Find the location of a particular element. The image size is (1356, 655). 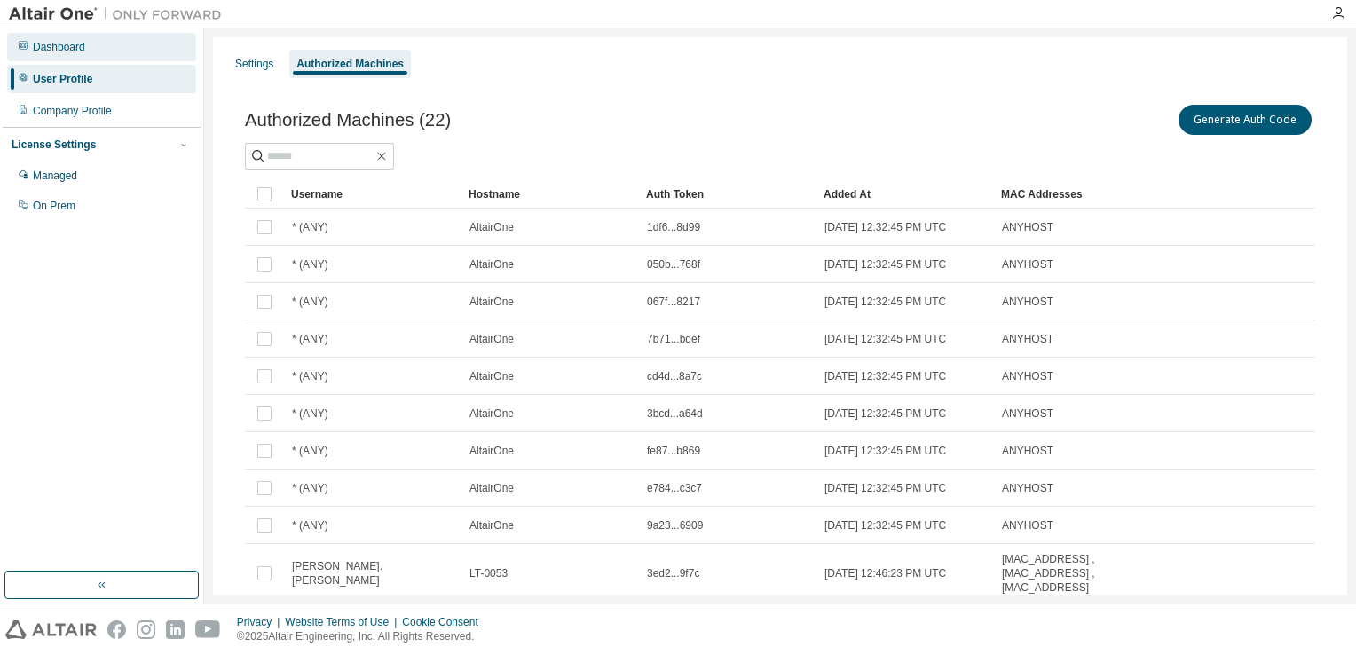

div: Cookie Consent is located at coordinates (445, 622).